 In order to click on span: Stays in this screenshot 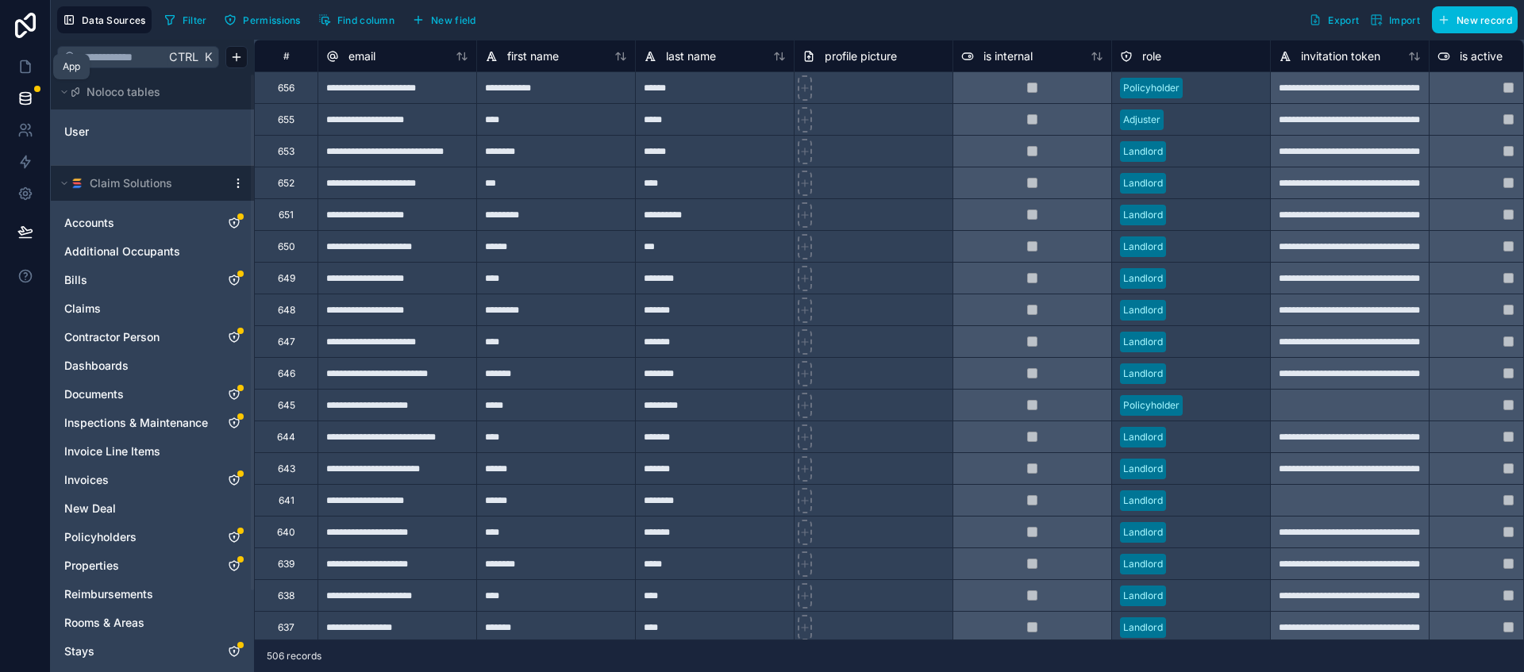, I will do `click(79, 652)`.